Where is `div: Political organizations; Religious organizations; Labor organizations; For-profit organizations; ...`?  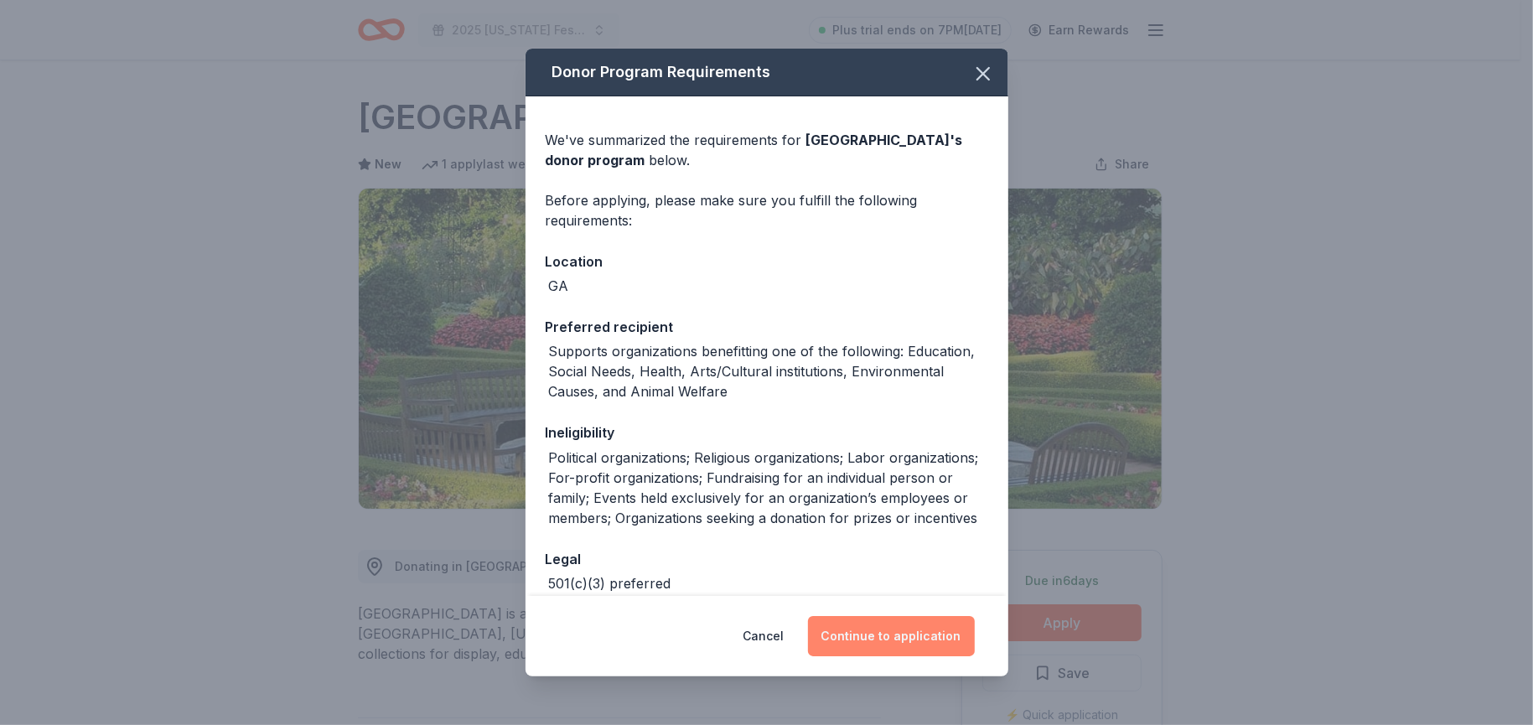 div: Political organizations; Religious organizations; Labor organizations; For-profit organizations; ... is located at coordinates (769, 488).